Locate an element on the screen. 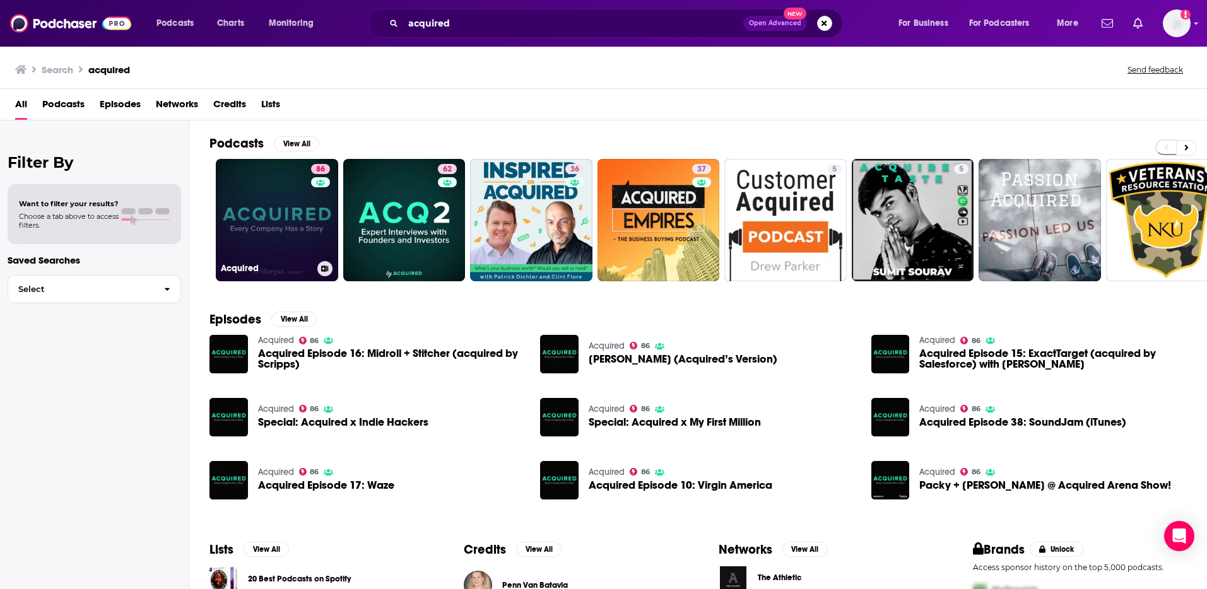 The width and height of the screenshot is (1207, 589). a: ListsView All is located at coordinates (249, 549).